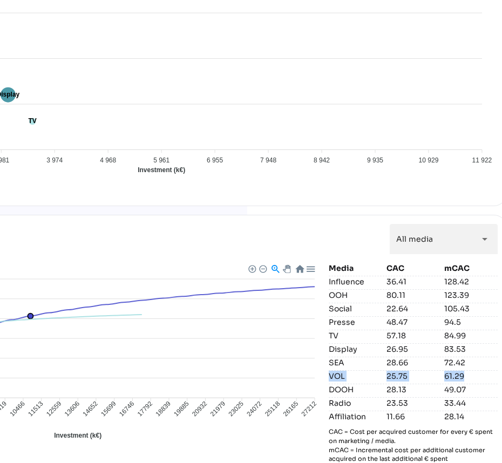 The height and width of the screenshot is (463, 502). What do you see at coordinates (182, 409) in the screenshot?
I see `tspan: 19885` at bounding box center [182, 409].